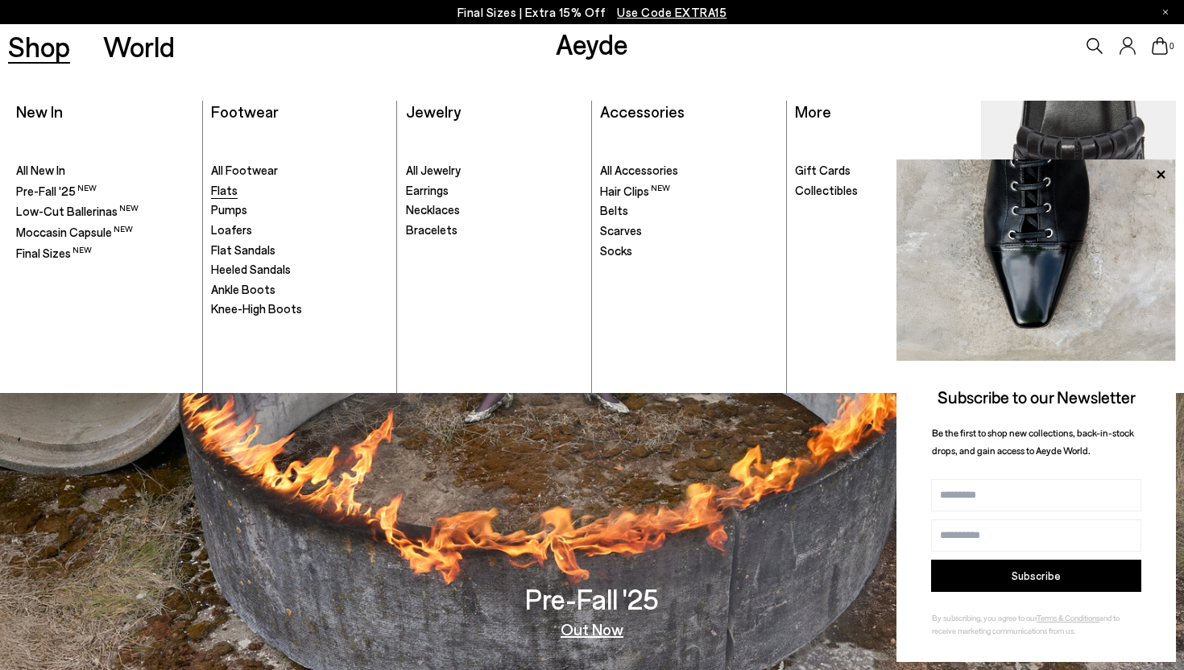  I want to click on span: Moccasin Capsule, so click(74, 232).